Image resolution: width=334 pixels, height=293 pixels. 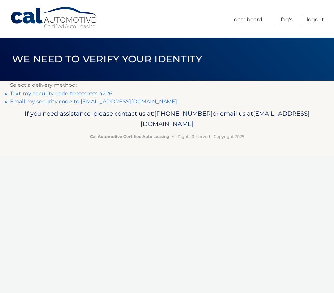 I want to click on strong: Cal Automotive Certified Auto Leasing, so click(x=129, y=136).